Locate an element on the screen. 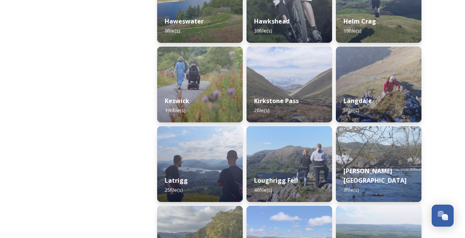 This screenshot has width=465, height=238. span: 39 file(s) is located at coordinates (263, 31).